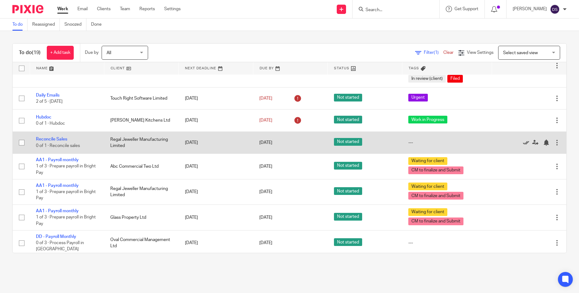 Image resolution: width=579 pixels, height=293 pixels. What do you see at coordinates (455, 79) in the screenshot?
I see `span: Filed` at bounding box center [455, 79].